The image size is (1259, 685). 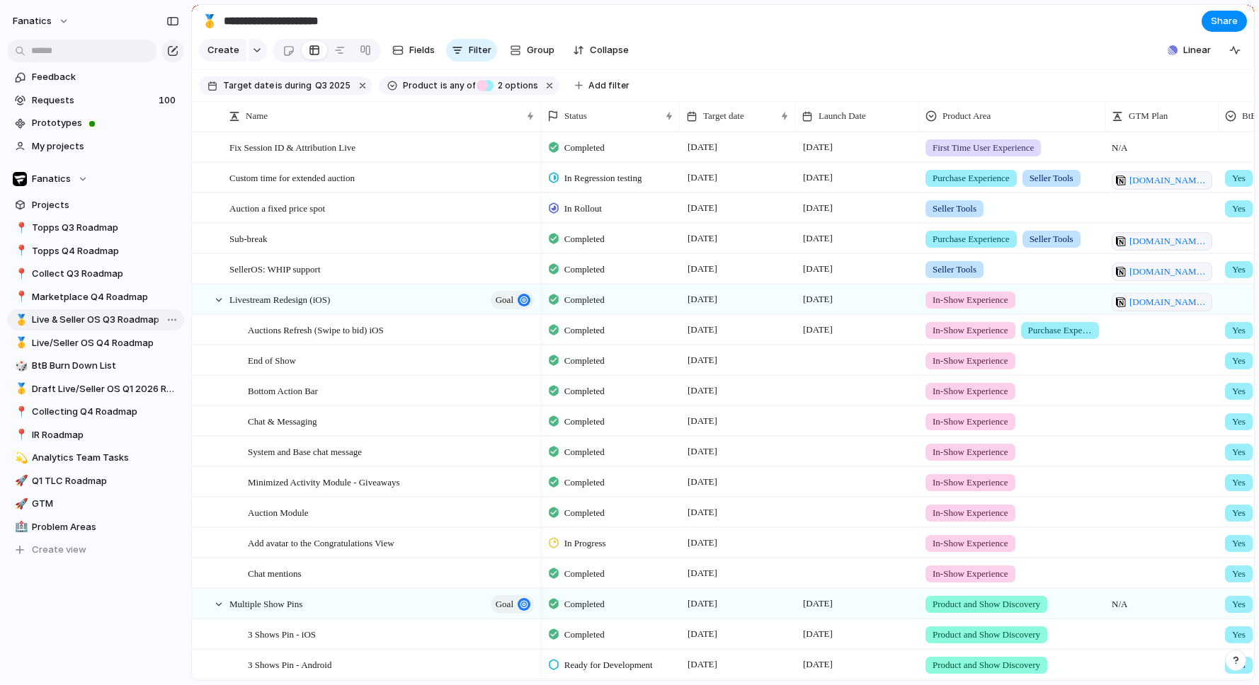 I want to click on button: goal, so click(x=512, y=605).